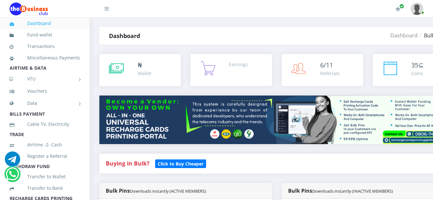 Image resolution: width=433 pixels, height=200 pixels. Describe the element at coordinates (45, 58) in the screenshot. I see `a: Miscellaneous Payments` at that location.